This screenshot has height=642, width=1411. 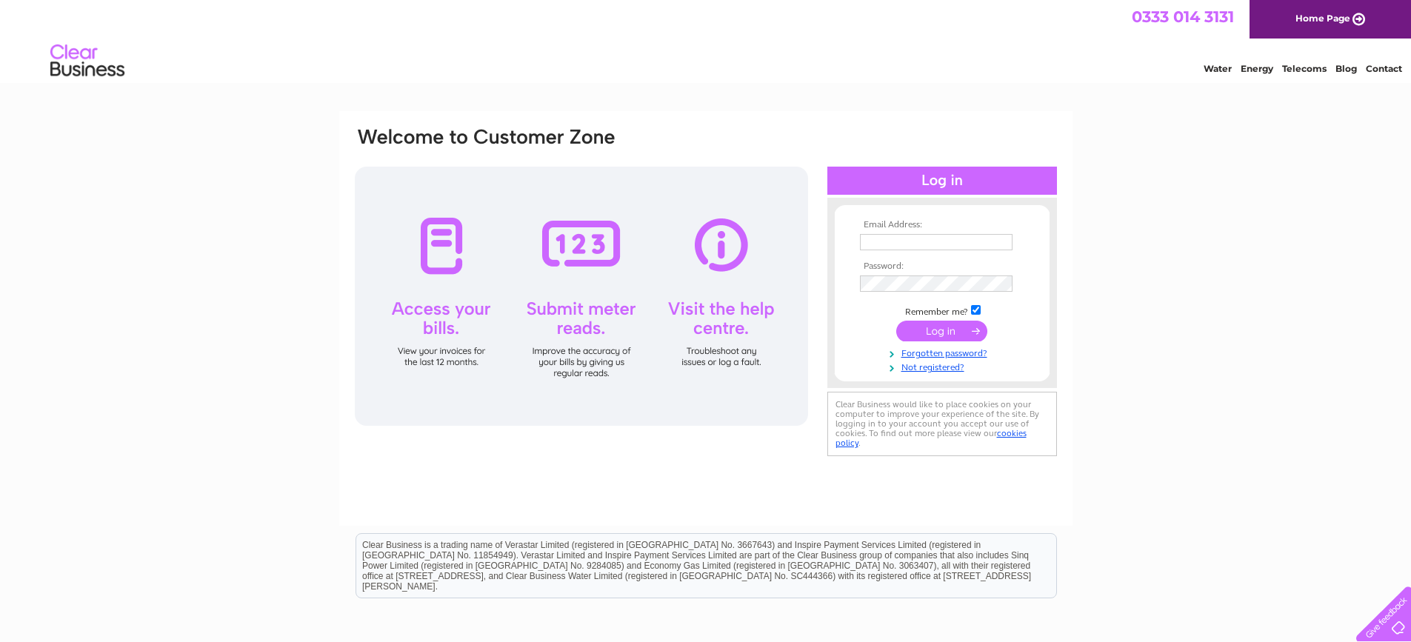 I want to click on span: 0333 014 3131, so click(x=1183, y=16).